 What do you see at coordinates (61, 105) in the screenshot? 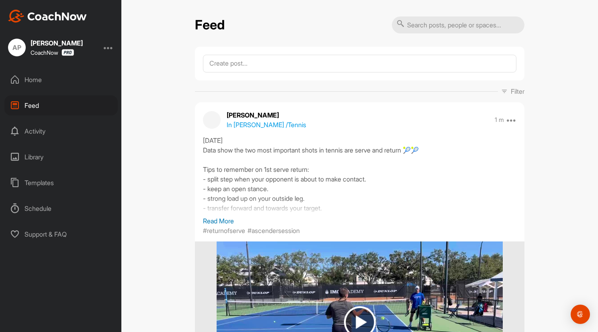
I see `div: Feed` at bounding box center [61, 105].